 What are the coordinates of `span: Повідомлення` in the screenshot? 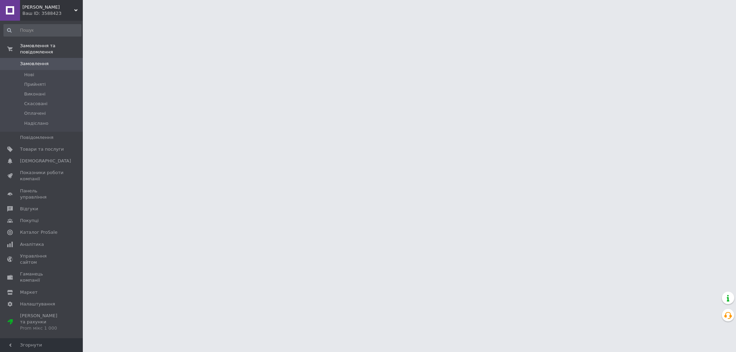 It's located at (37, 138).